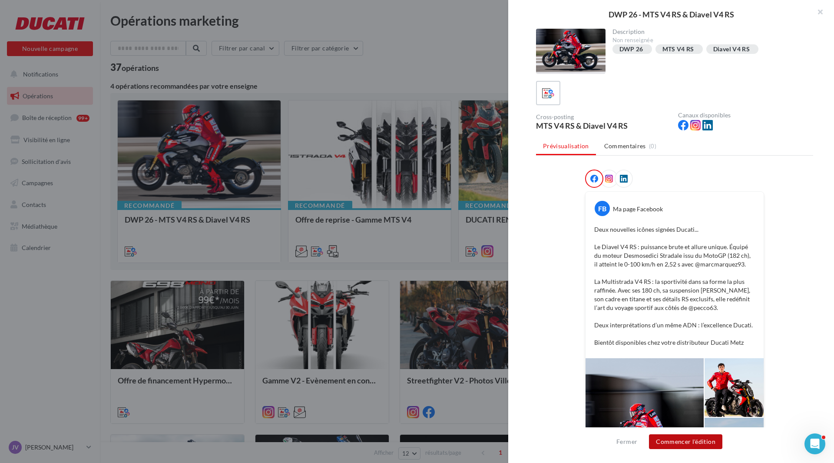 Image resolution: width=834 pixels, height=463 pixels. I want to click on button: Fermer, so click(627, 441).